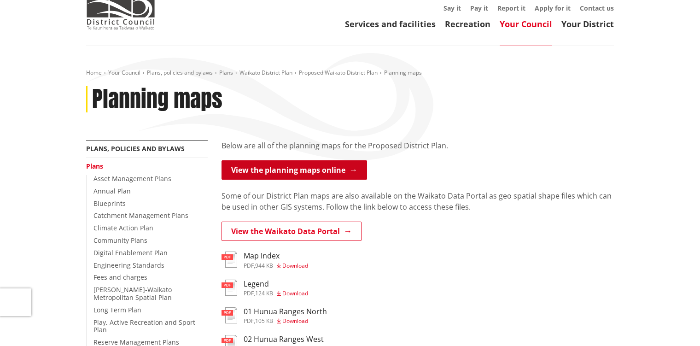  I want to click on a: Pay it, so click(479, 8).